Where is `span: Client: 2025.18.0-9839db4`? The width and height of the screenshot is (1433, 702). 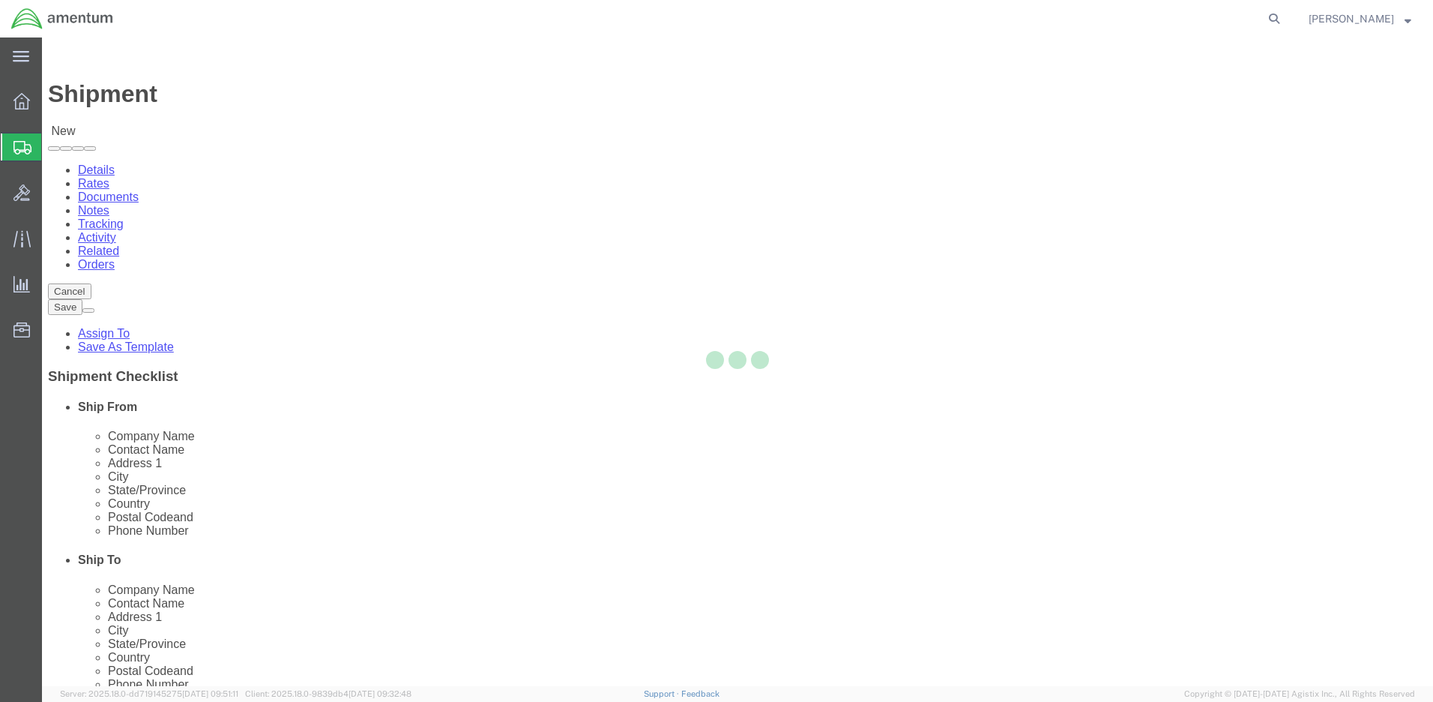
span: Client: 2025.18.0-9839db4 is located at coordinates (328, 693).